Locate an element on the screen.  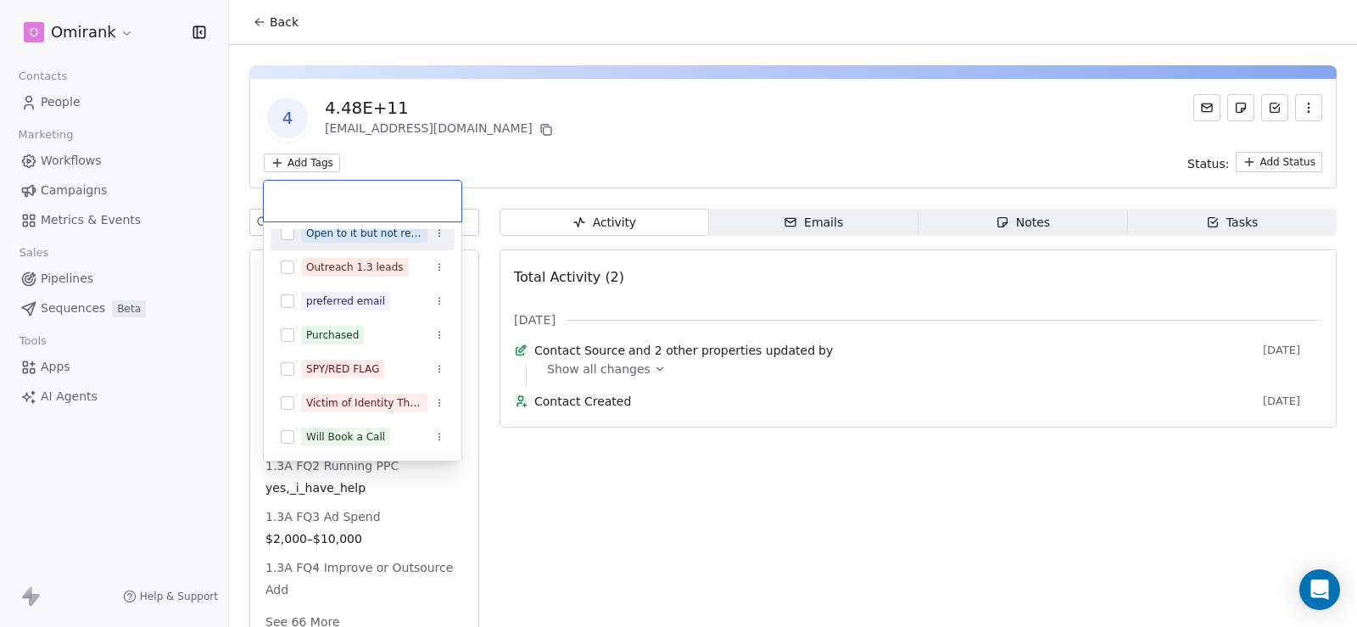
div: Purchased is located at coordinates (332, 335).